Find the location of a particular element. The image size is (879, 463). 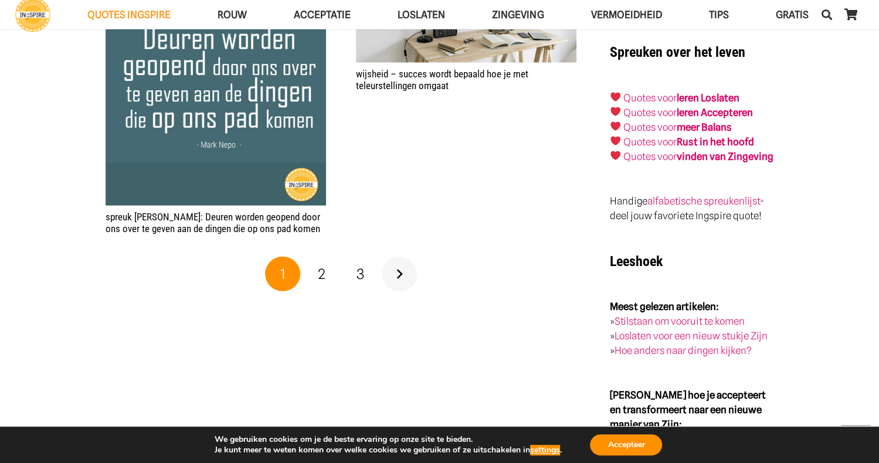

p: Je kunt meer te weten komen over welke cookies we gebruiken of ze uitschakelen in . is located at coordinates (388, 450).